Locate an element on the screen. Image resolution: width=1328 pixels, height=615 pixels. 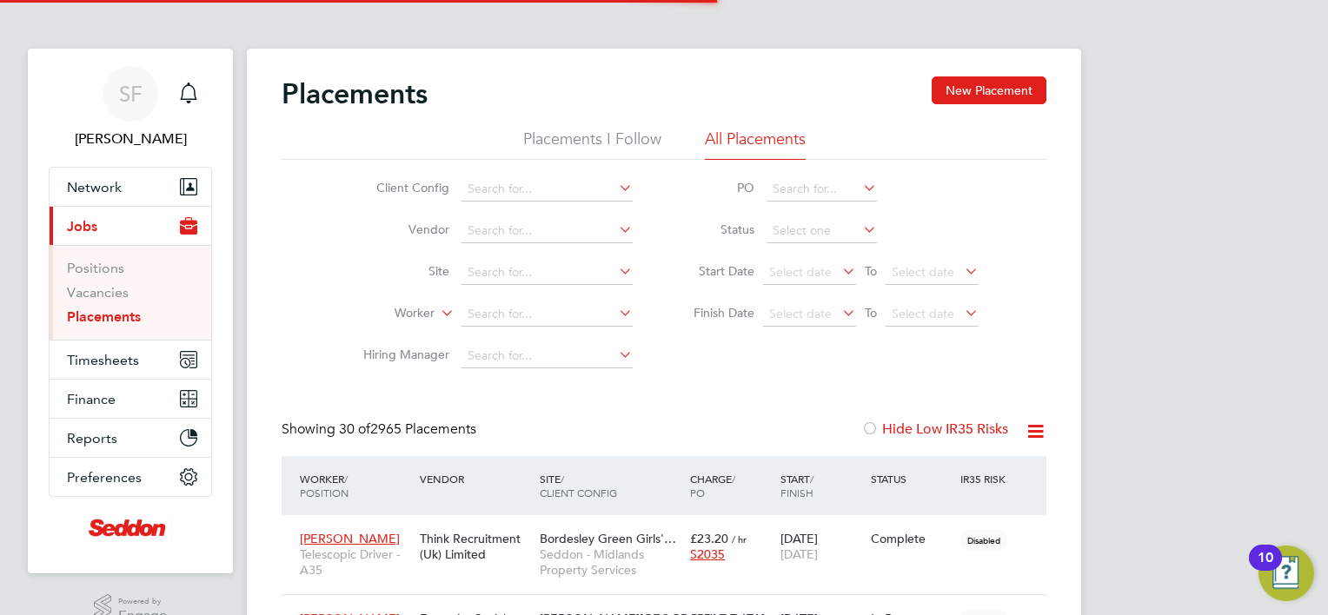
button: Jobs is located at coordinates (130, 226).